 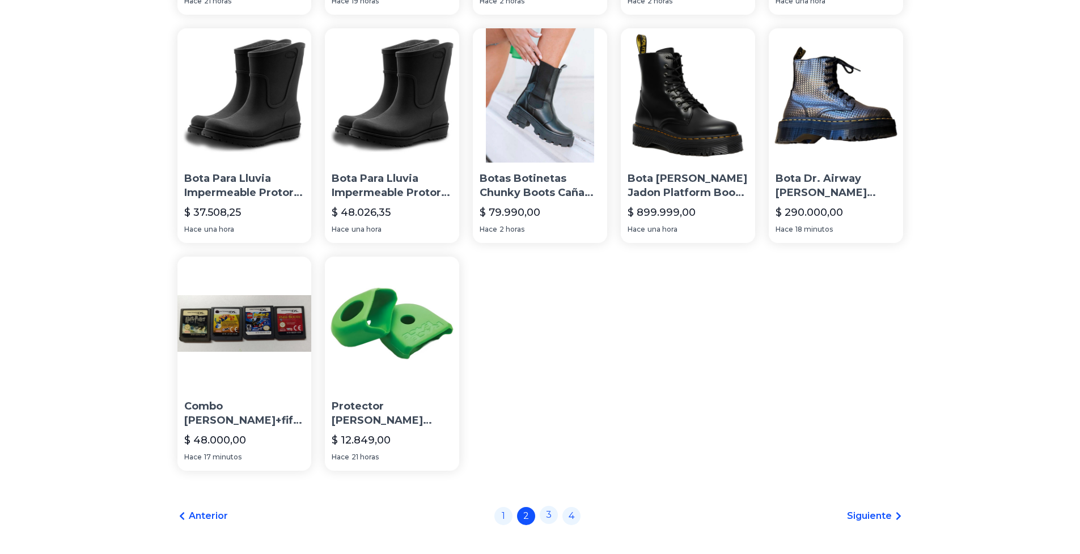 I want to click on img: Bota Dr. Martens Jadon Platform Boots Smooth Leather, so click(x=688, y=95).